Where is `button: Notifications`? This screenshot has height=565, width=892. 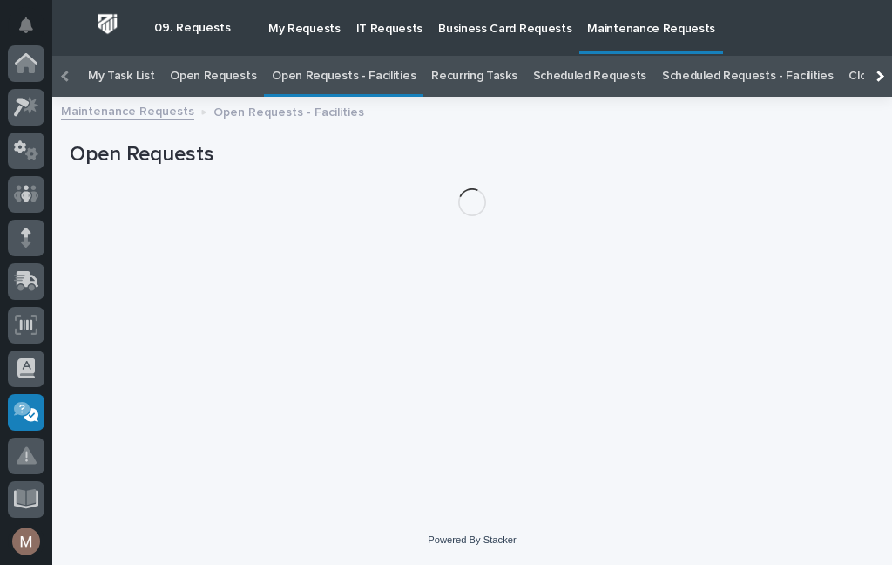
button: Notifications is located at coordinates (26, 25).